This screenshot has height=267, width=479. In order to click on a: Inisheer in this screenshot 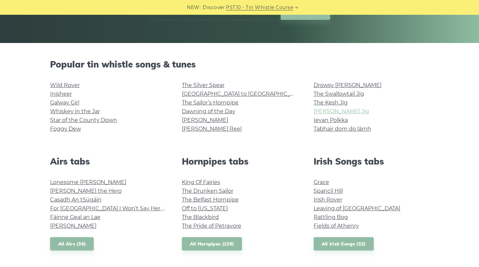, I will do `click(61, 94)`.